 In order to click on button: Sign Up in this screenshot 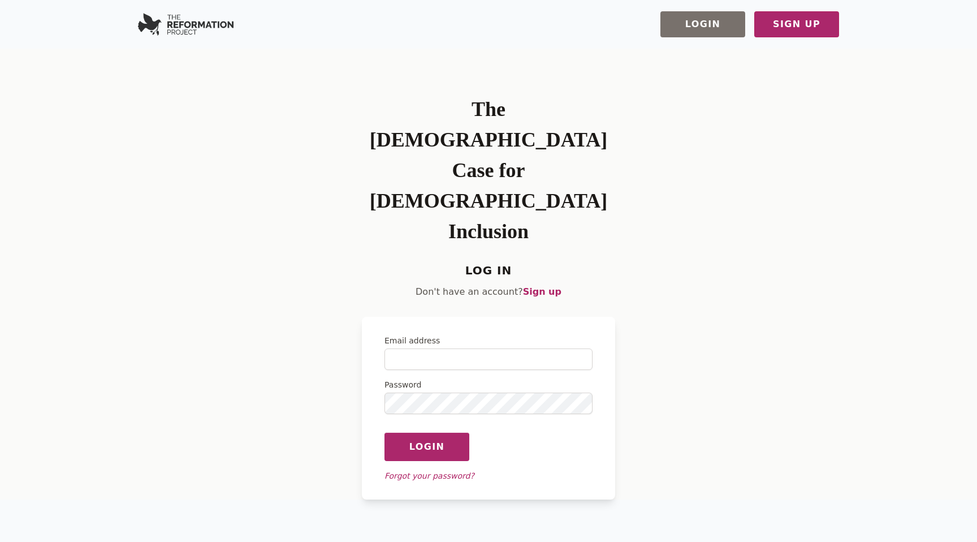, I will do `click(796, 24)`.